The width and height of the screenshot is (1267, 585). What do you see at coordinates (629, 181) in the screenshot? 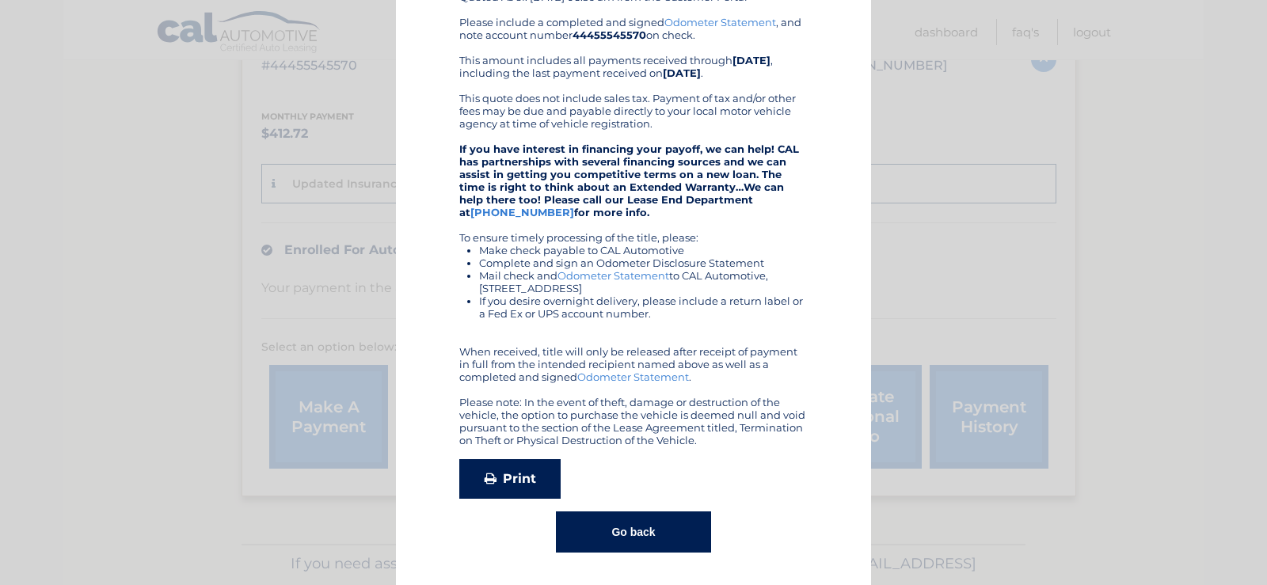
I see `strong: If you have interest in financing your payoff, we can help! CAL has partnerships with several fin...` at bounding box center [629, 181].